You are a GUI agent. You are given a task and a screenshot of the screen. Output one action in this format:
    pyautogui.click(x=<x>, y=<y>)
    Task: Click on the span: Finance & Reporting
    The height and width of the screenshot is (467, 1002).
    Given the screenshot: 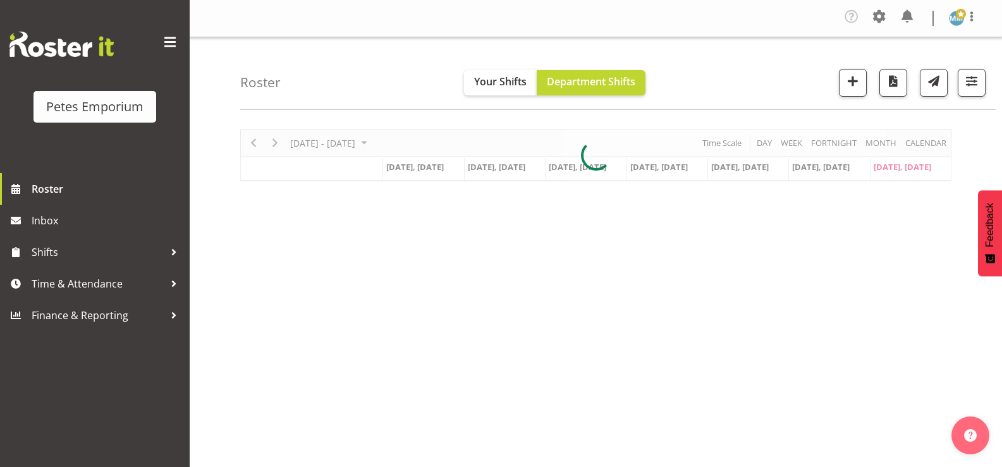 What is the action you would take?
    pyautogui.click(x=98, y=316)
    